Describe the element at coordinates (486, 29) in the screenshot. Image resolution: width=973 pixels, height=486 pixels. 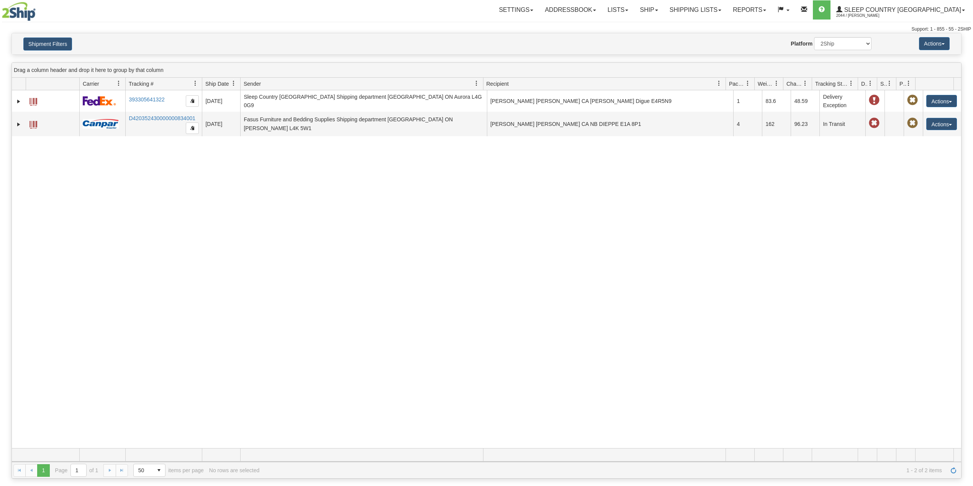
I see `div: Support: 1 - 855 - 55 - 2SHIP` at that location.